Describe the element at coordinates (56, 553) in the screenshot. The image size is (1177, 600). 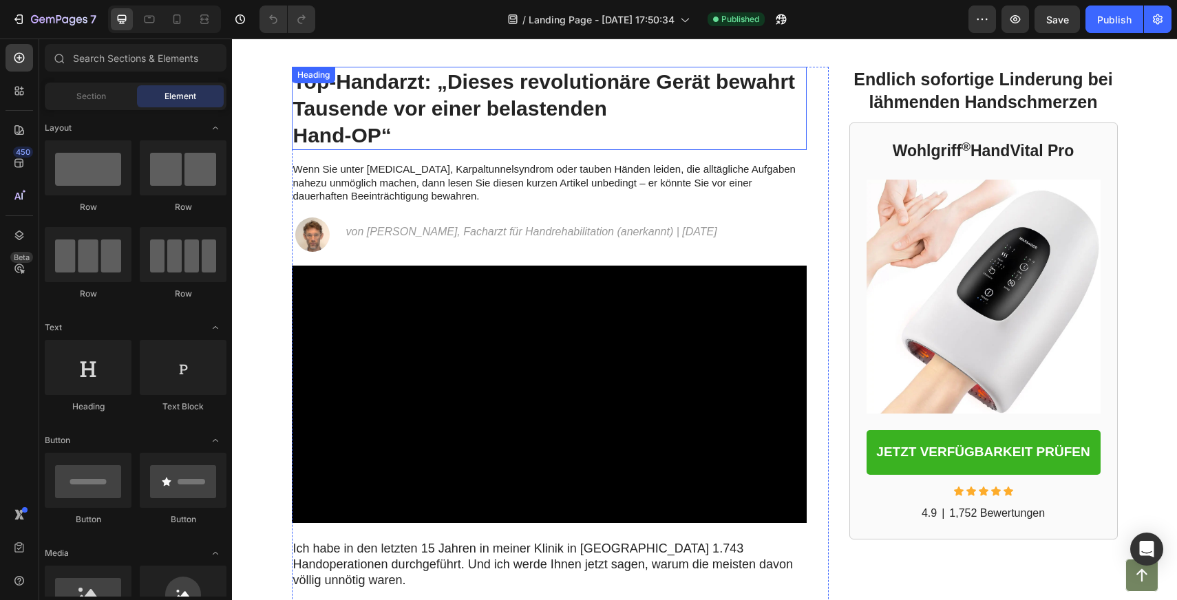
I see `span: Media` at that location.